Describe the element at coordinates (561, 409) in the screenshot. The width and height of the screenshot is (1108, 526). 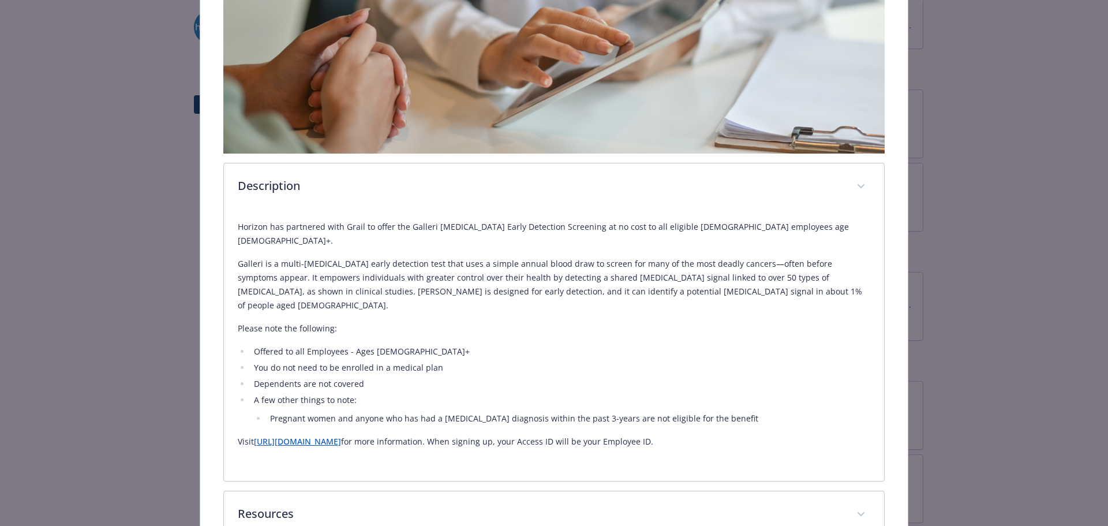
I see `li: A few other things to note:` at that location.